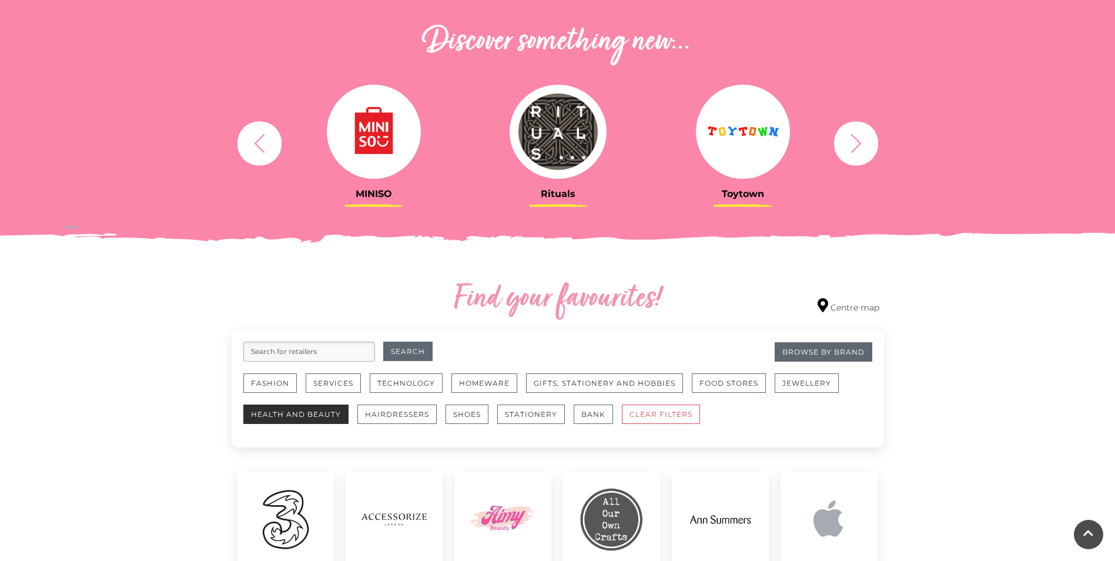 The height and width of the screenshot is (561, 1115). What do you see at coordinates (743, 142) in the screenshot?
I see `a: Toytown` at bounding box center [743, 142].